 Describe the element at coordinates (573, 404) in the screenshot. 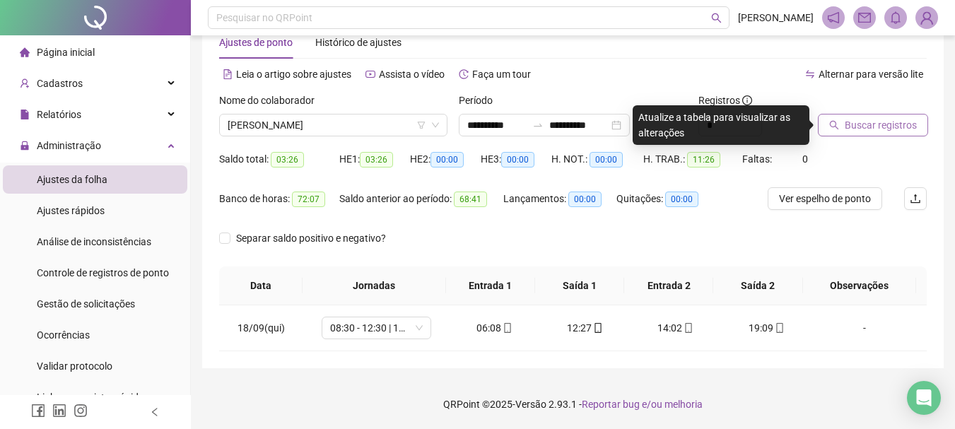

I see `footer: QRPoint © 2025 - 2.93.1 -` at that location.